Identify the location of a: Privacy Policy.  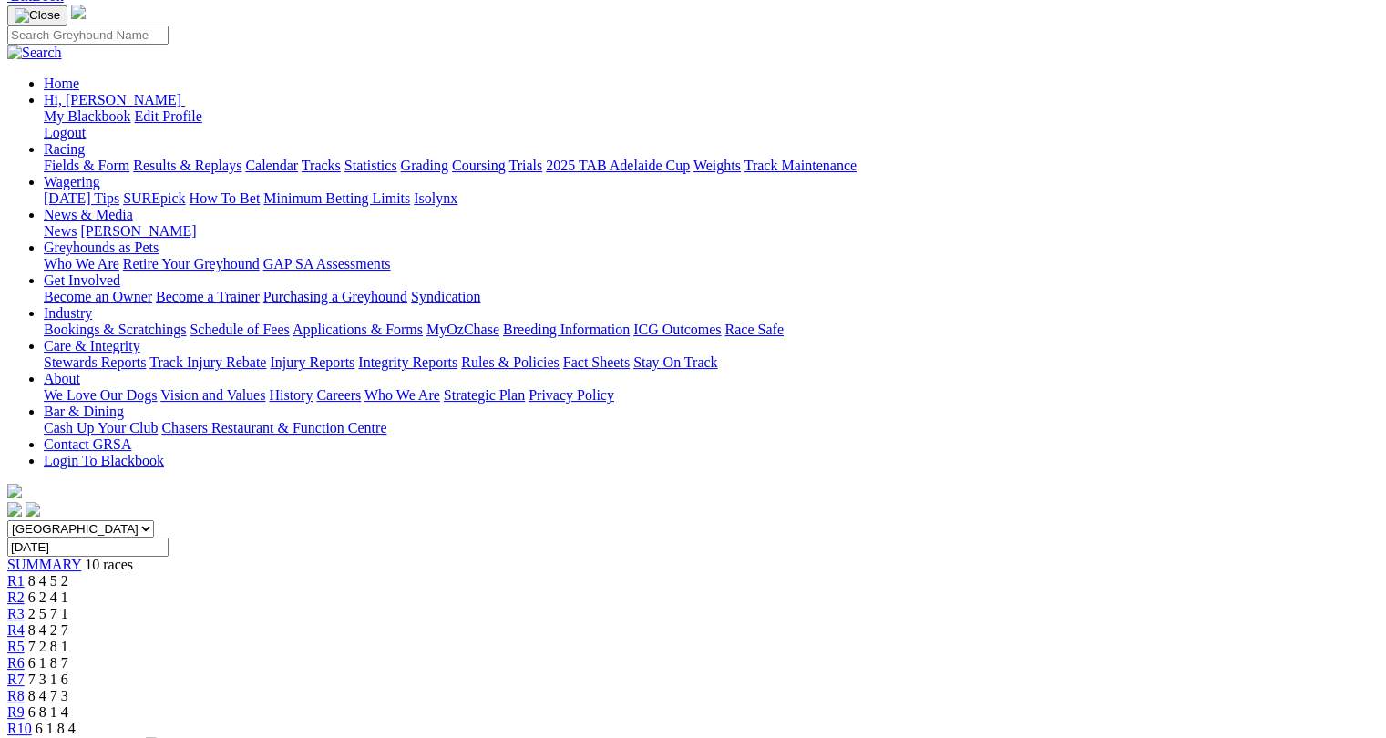
(571, 394).